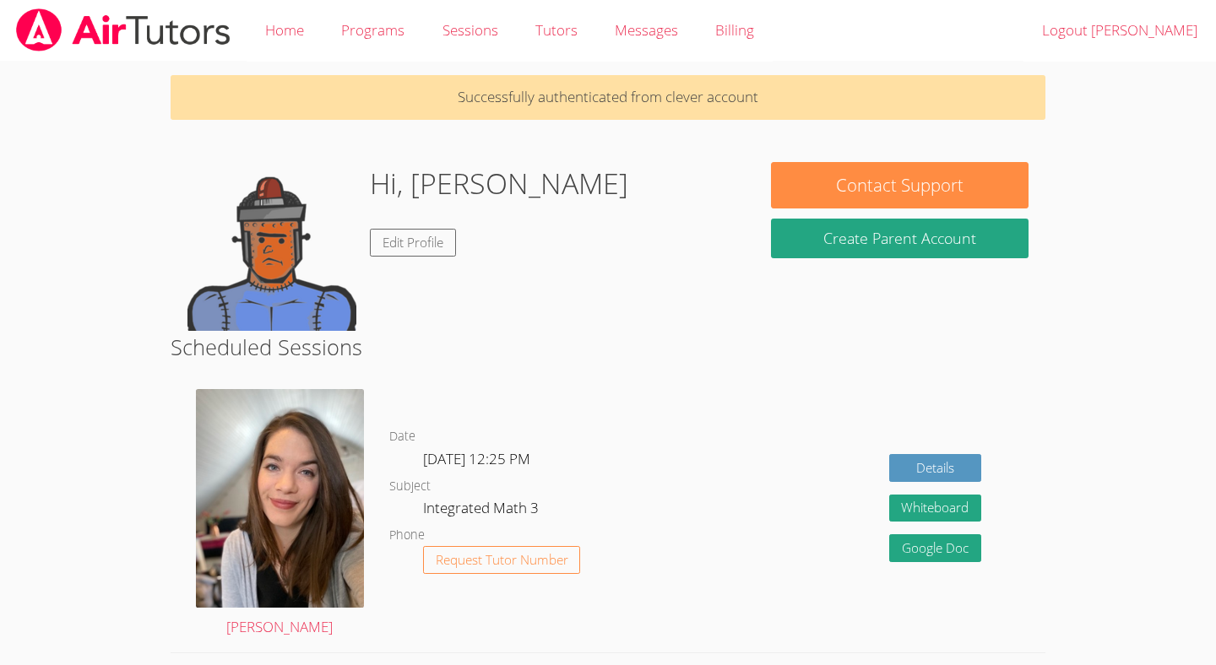 The width and height of the screenshot is (1216, 665). What do you see at coordinates (123, 30) in the screenshot?
I see `img: airtutors_banner-c4298cdbf04f3fff15de1276eac7730deb9818008684d7c2e4769d2f7ddbe033.png` at bounding box center [123, 30].